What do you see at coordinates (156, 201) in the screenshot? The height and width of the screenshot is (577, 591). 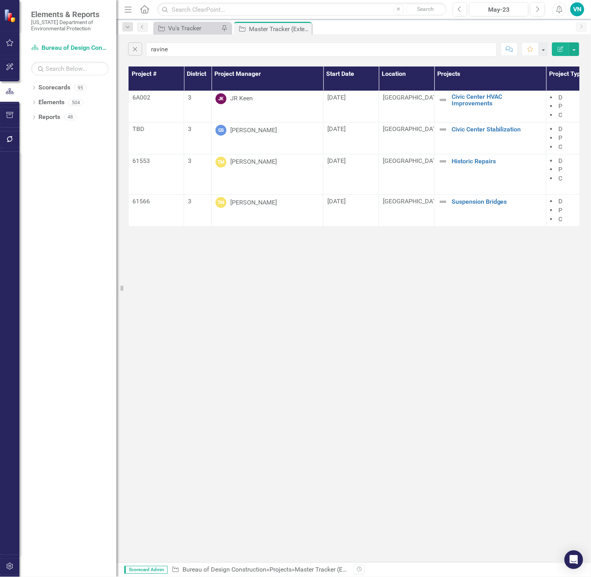 I see `p: 61566` at bounding box center [156, 201].